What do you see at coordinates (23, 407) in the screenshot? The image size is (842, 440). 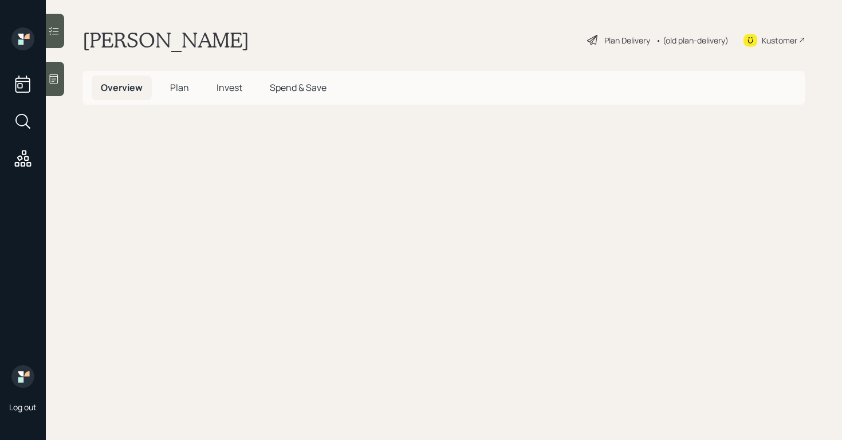 I see `div: Log out` at bounding box center [23, 407].